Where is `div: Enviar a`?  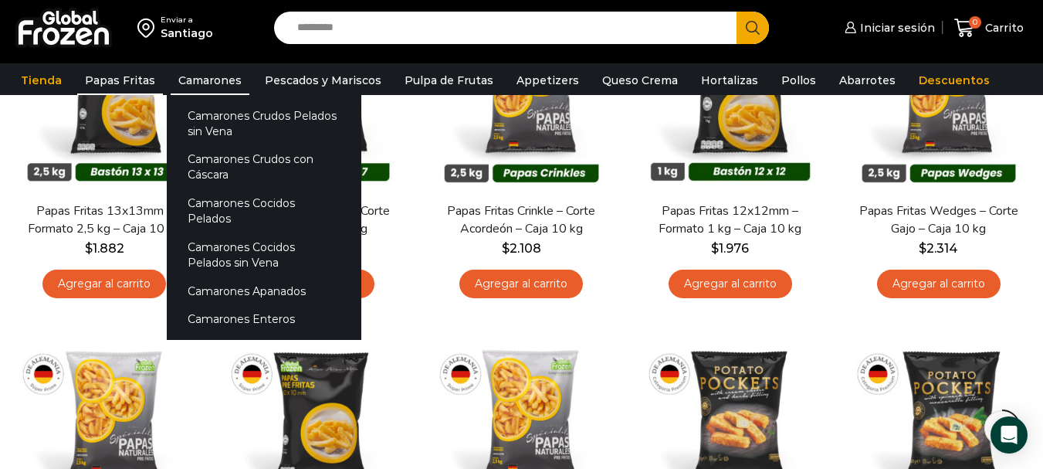
div: Enviar a is located at coordinates (187, 20).